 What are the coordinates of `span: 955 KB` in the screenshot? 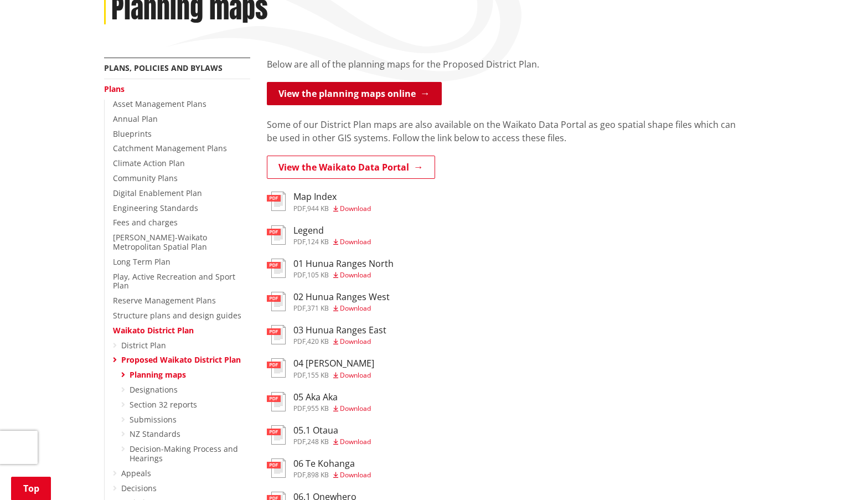 It's located at (318, 408).